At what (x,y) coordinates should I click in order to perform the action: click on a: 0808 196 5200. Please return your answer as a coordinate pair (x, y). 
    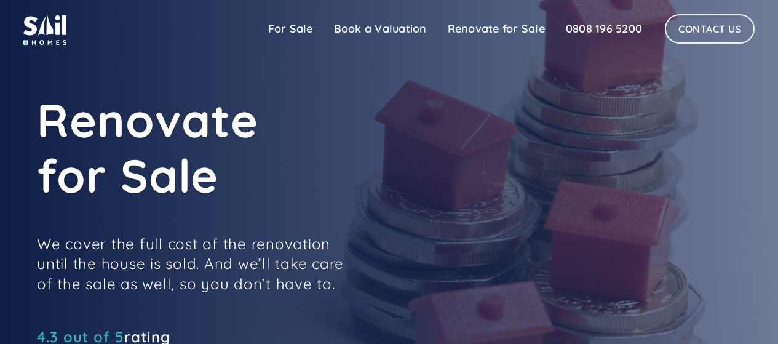
    Looking at the image, I should click on (604, 29).